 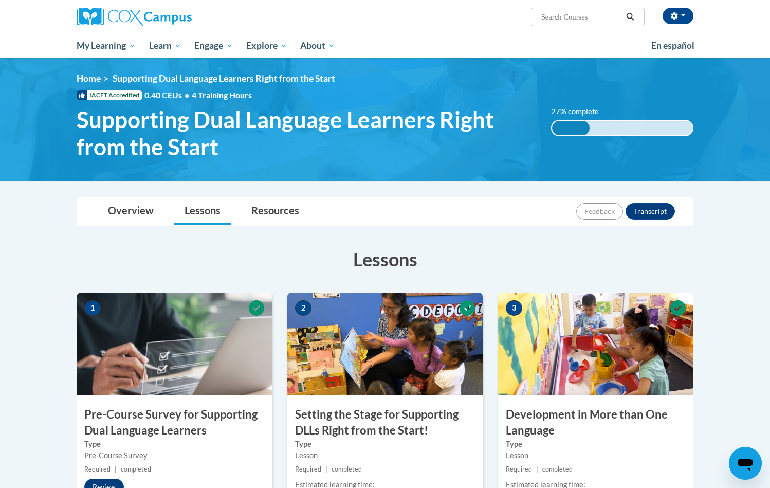 What do you see at coordinates (600, 211) in the screenshot?
I see `button: Feedback` at bounding box center [600, 211].